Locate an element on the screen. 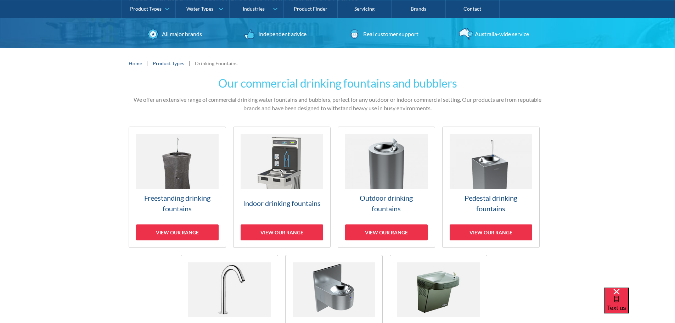 The image size is (675, 323). div: Independent advice is located at coordinates (281, 34).